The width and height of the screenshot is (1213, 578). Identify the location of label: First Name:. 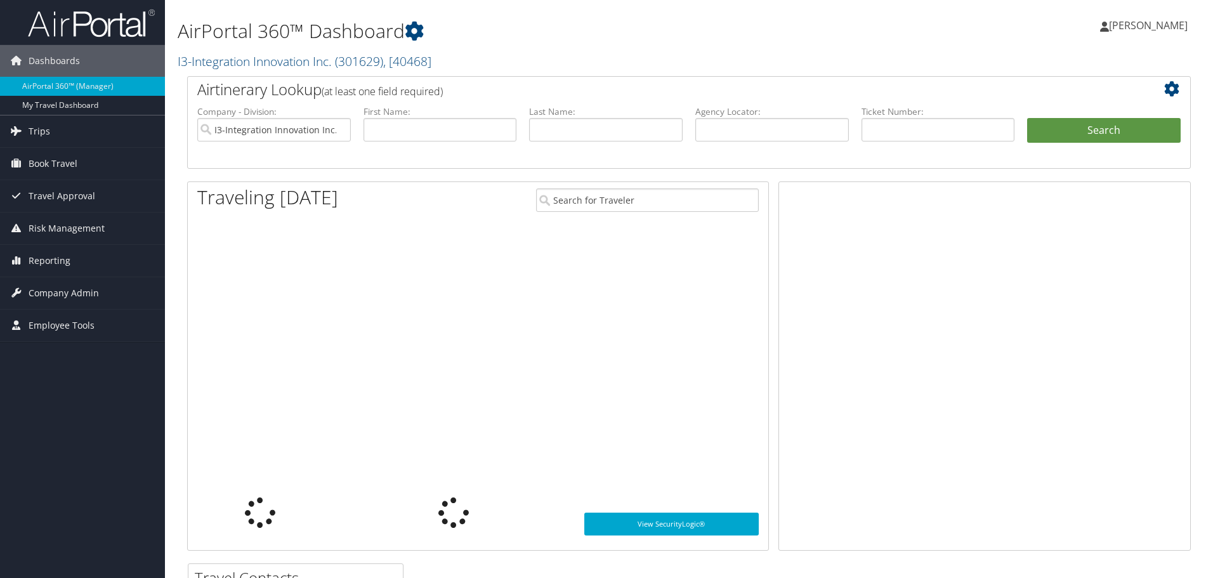
(440, 112).